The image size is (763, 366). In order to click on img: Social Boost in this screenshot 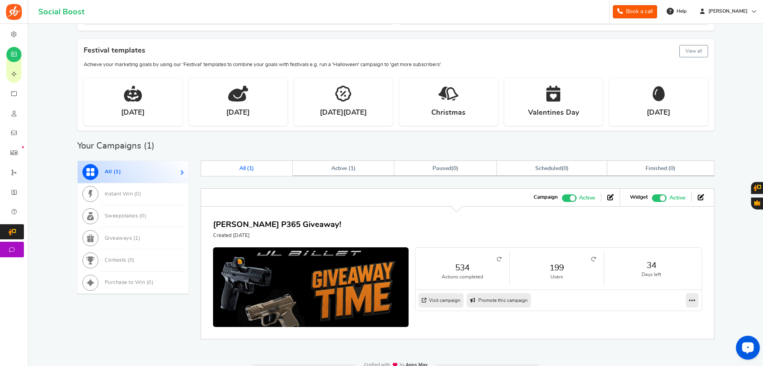, I will do `click(14, 12)`.